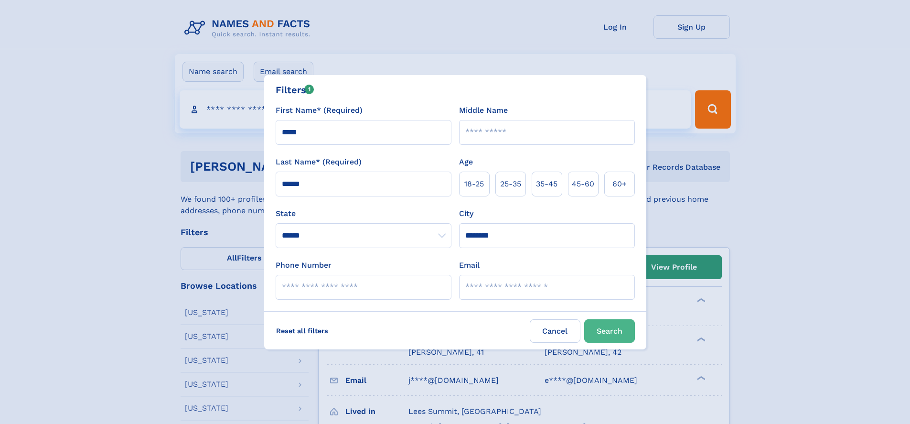 This screenshot has height=424, width=910. What do you see at coordinates (319, 110) in the screenshot?
I see `label: First Name* (Required)` at bounding box center [319, 110].